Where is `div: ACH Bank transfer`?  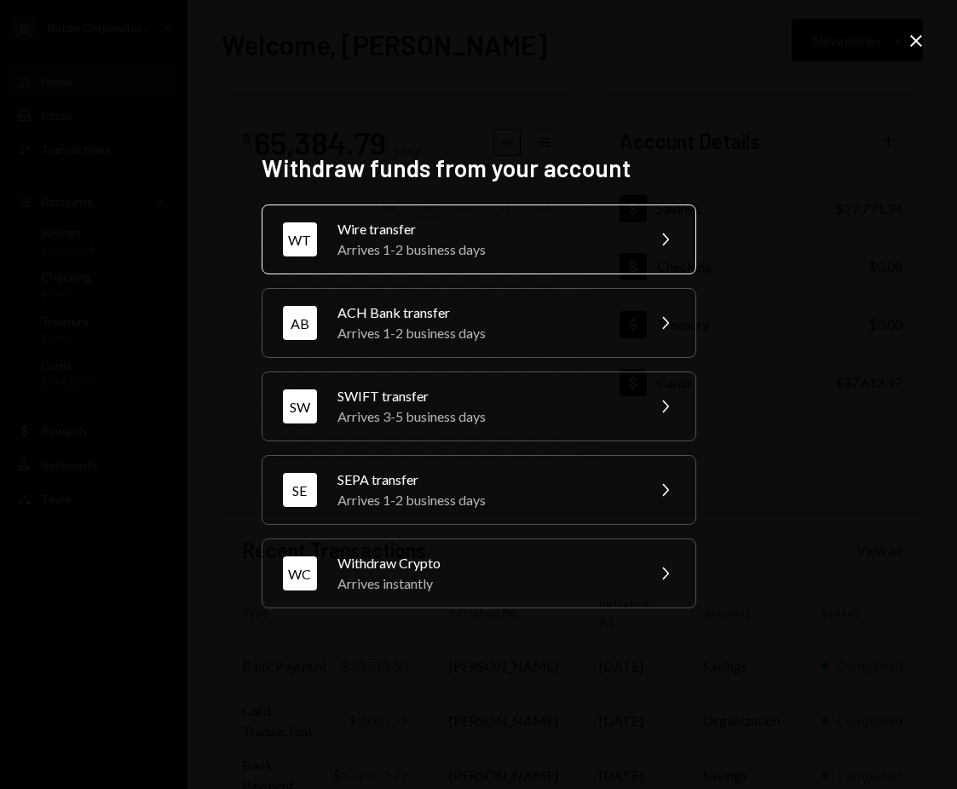 div: ACH Bank transfer is located at coordinates (486, 313).